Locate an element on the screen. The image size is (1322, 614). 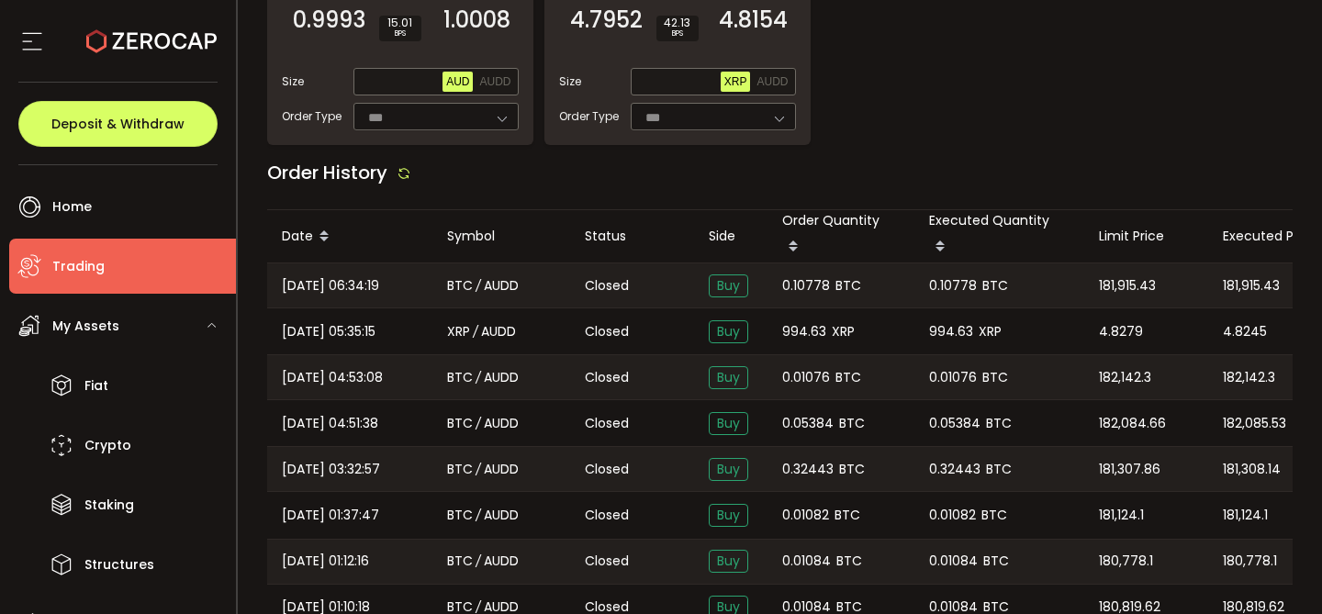
span: Deposit & Withdraw is located at coordinates (118, 124).